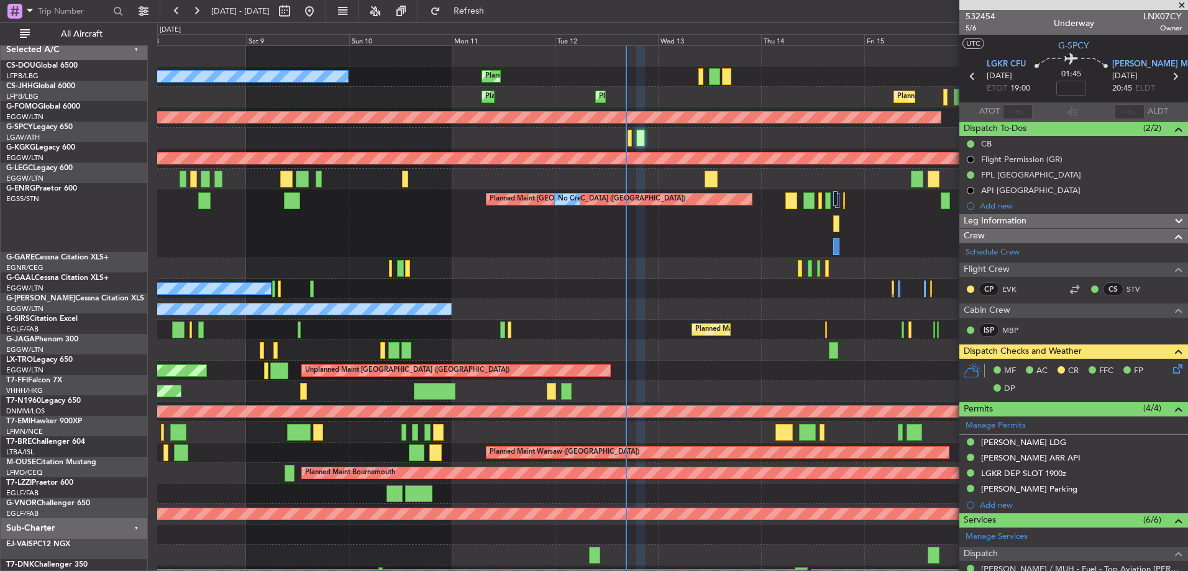 The image size is (1188, 571). Describe the element at coordinates (74, 34) in the screenshot. I see `button: All Aircraft` at that location.